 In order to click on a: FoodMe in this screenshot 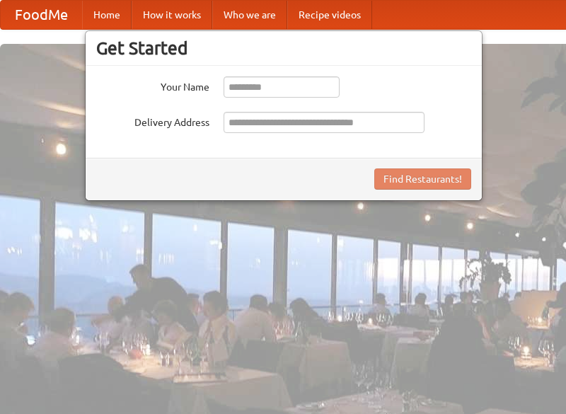, I will do `click(41, 15)`.